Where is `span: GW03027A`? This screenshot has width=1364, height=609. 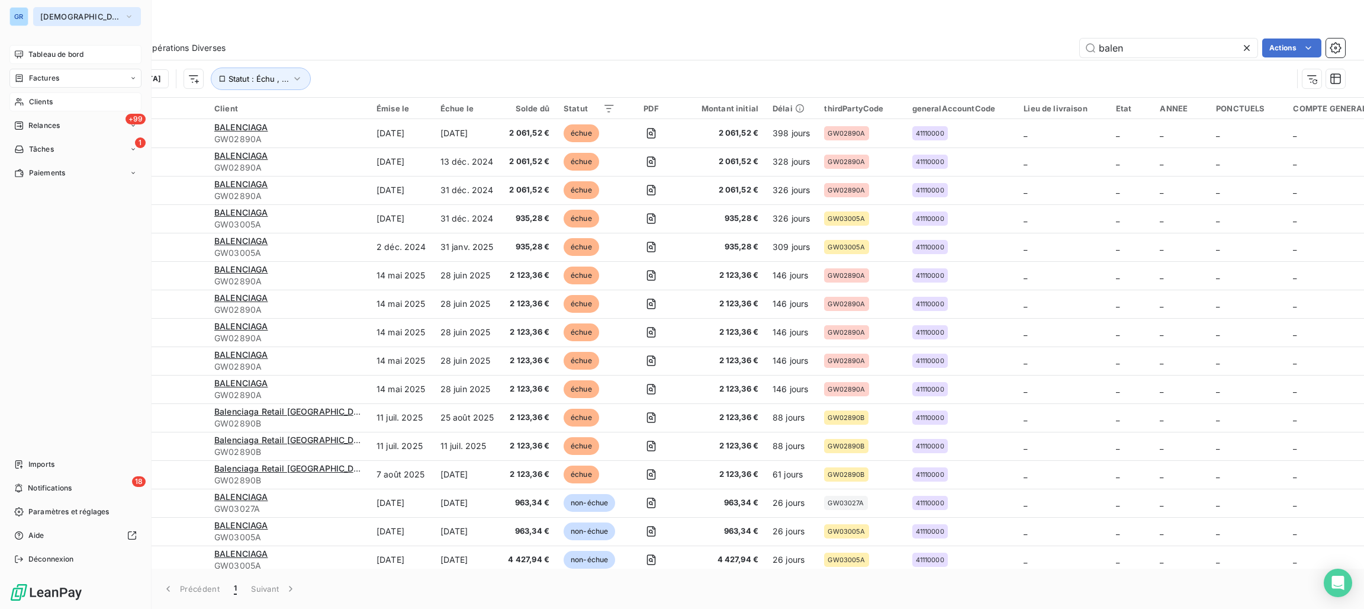 span: GW03027A is located at coordinates (846, 503).